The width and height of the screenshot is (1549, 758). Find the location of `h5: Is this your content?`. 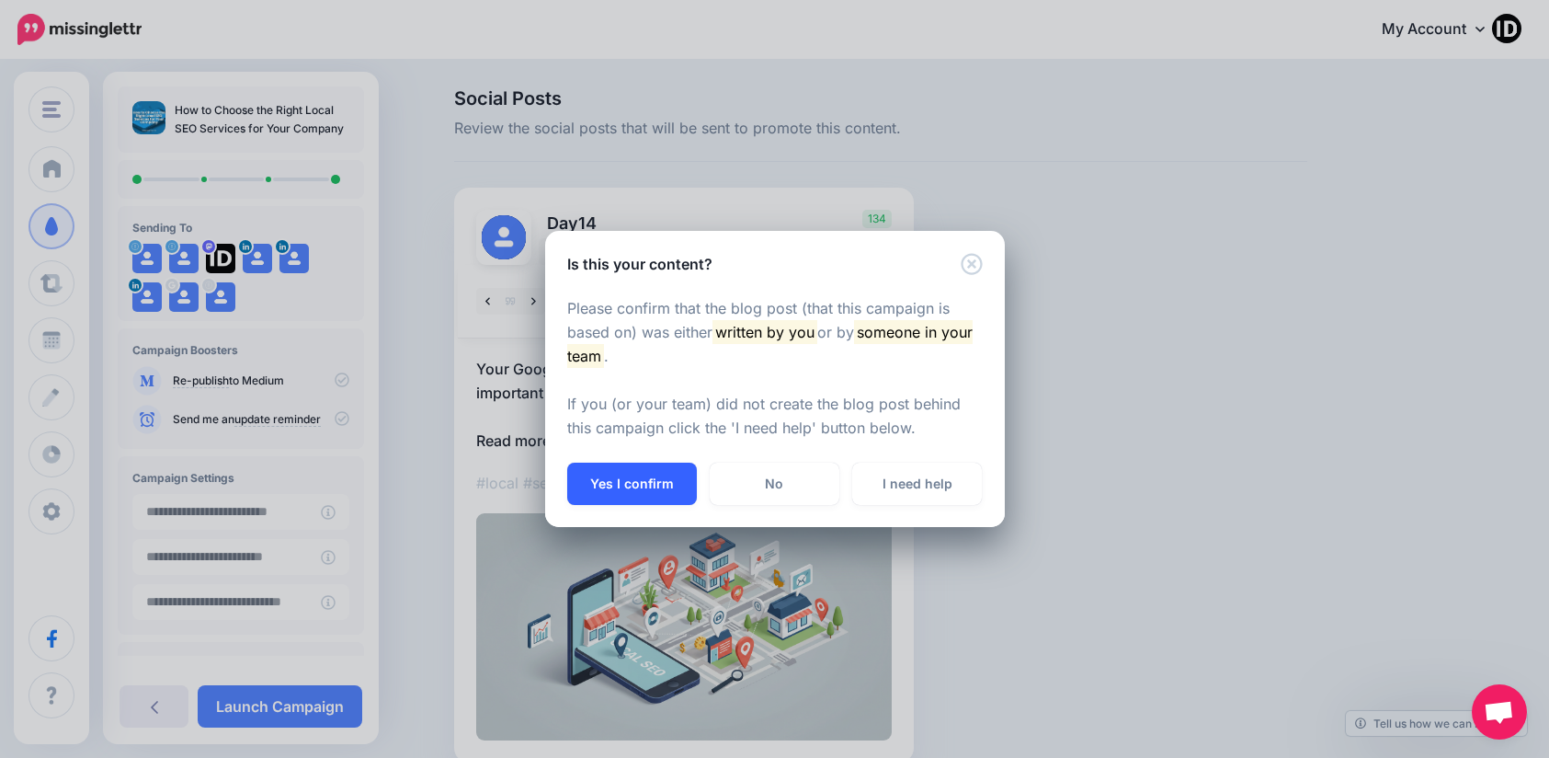

h5: Is this your content? is located at coordinates (640, 264).